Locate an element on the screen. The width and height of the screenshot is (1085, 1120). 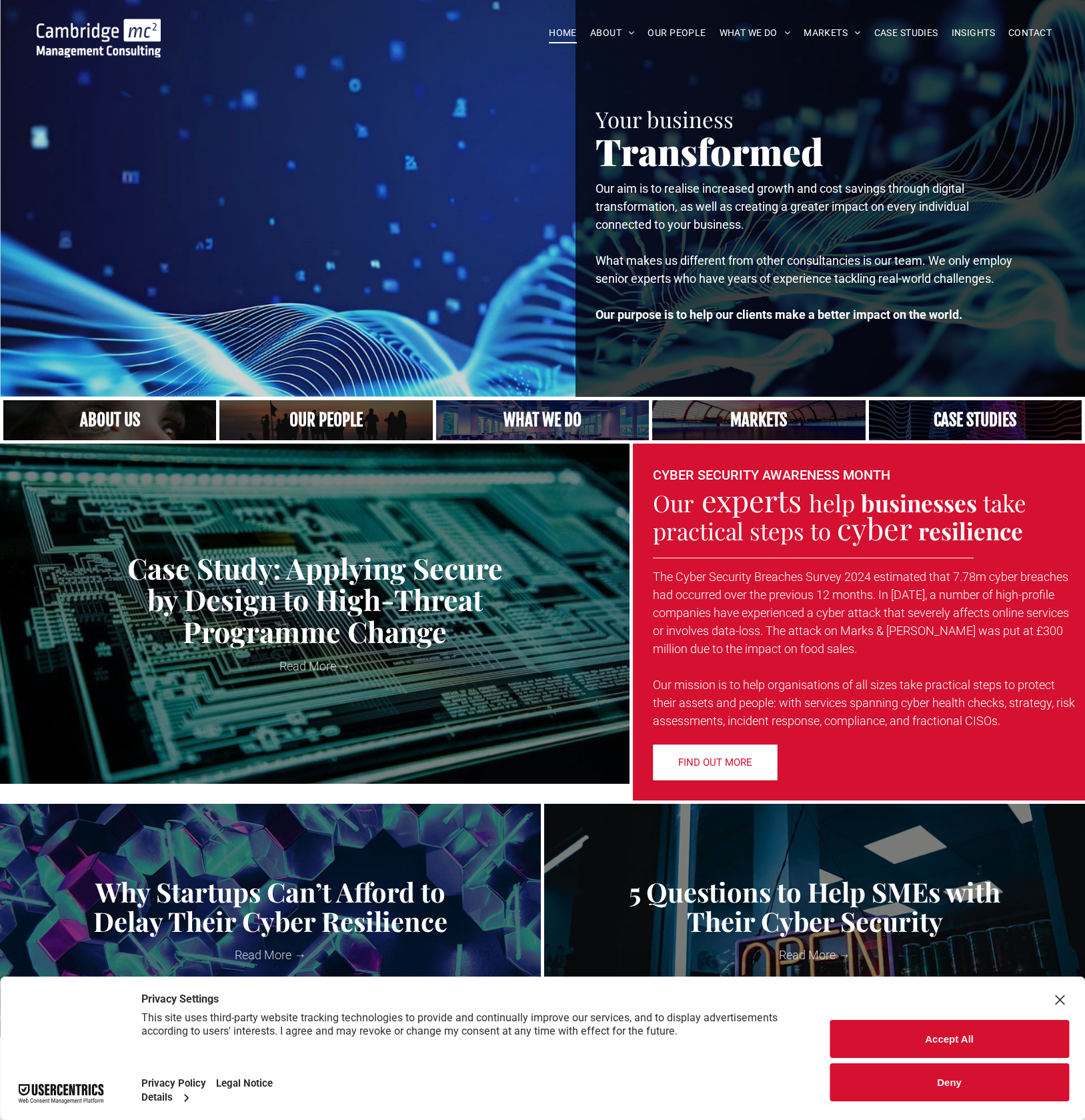
span: What makes us different from other consultancies is our team. We only employ senior experts who h... is located at coordinates (803, 269).